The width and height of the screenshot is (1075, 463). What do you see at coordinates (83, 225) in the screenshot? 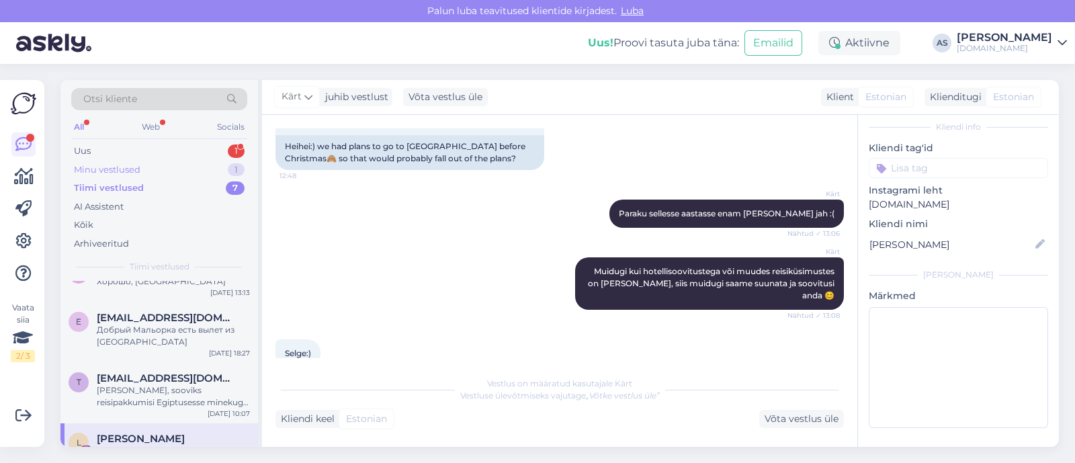
I see `div: Kõik` at bounding box center [83, 225].